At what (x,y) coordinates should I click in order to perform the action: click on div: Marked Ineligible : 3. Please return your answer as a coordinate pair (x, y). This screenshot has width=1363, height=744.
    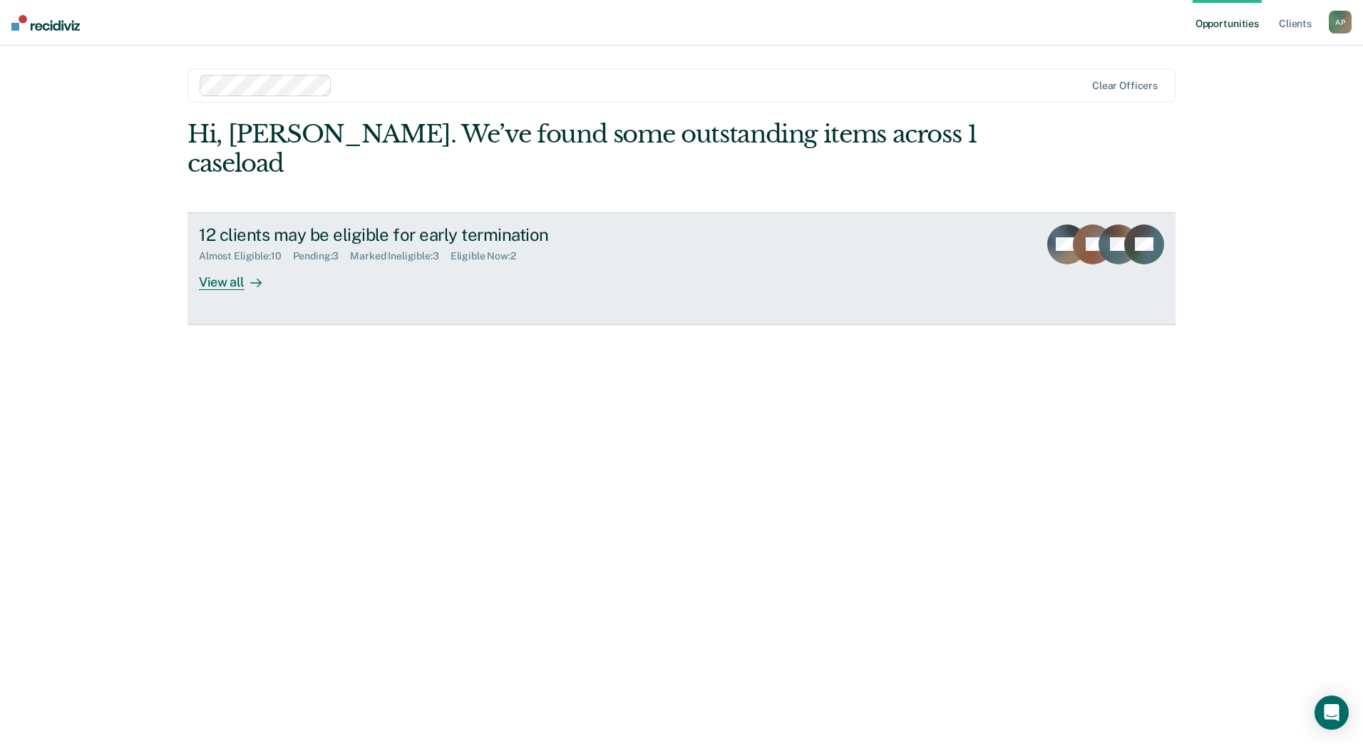
    Looking at the image, I should click on (400, 256).